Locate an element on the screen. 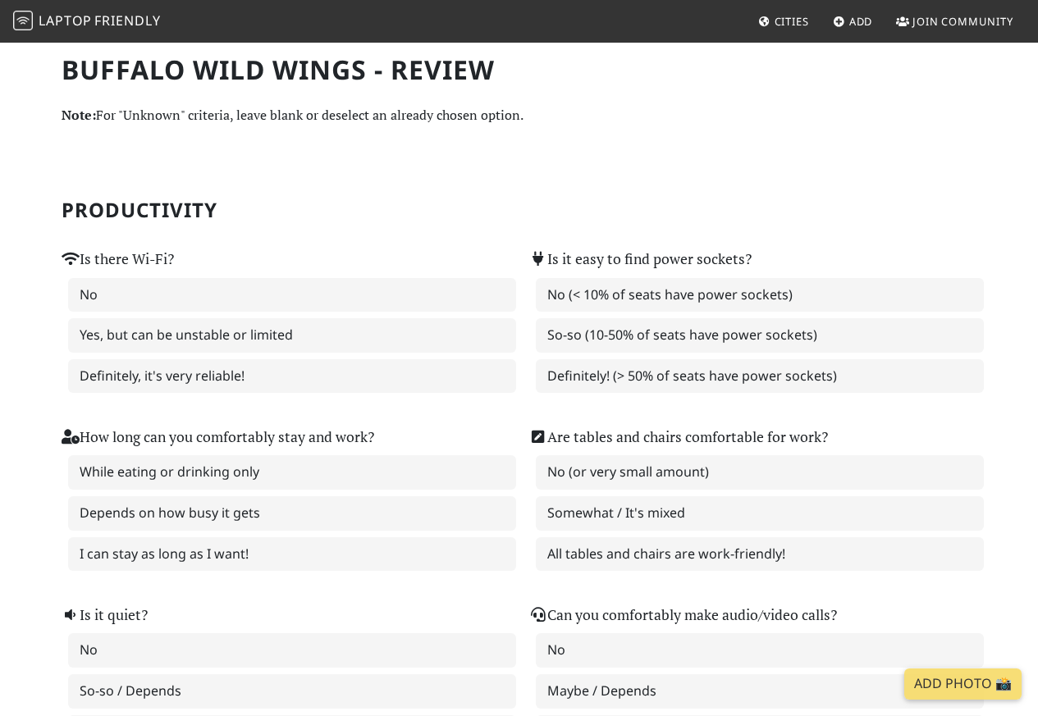 This screenshot has width=1038, height=716. strong: Note: is located at coordinates (79, 115).